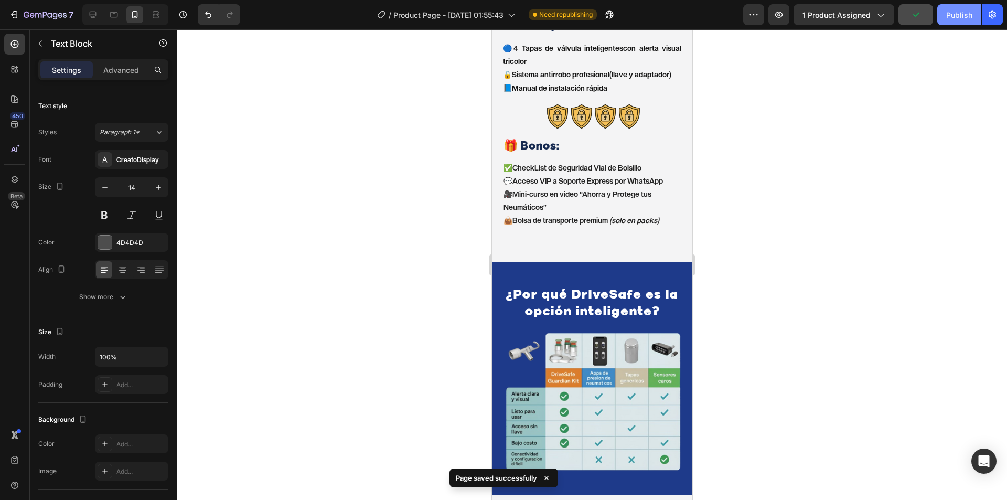  I want to click on div: Align, so click(53, 270).